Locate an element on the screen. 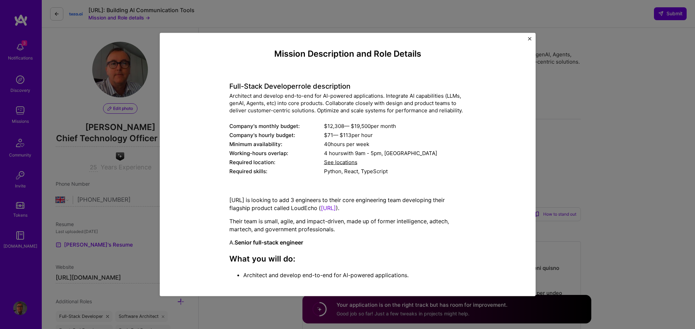  div: Python, React, TypeScript is located at coordinates (395, 171).